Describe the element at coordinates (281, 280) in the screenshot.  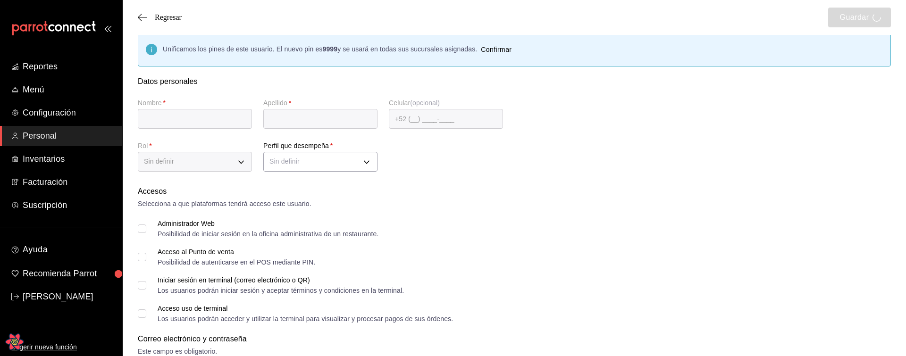
I see `div: Iniciar sesión en terminal (correo electrónico o QR)` at that location.